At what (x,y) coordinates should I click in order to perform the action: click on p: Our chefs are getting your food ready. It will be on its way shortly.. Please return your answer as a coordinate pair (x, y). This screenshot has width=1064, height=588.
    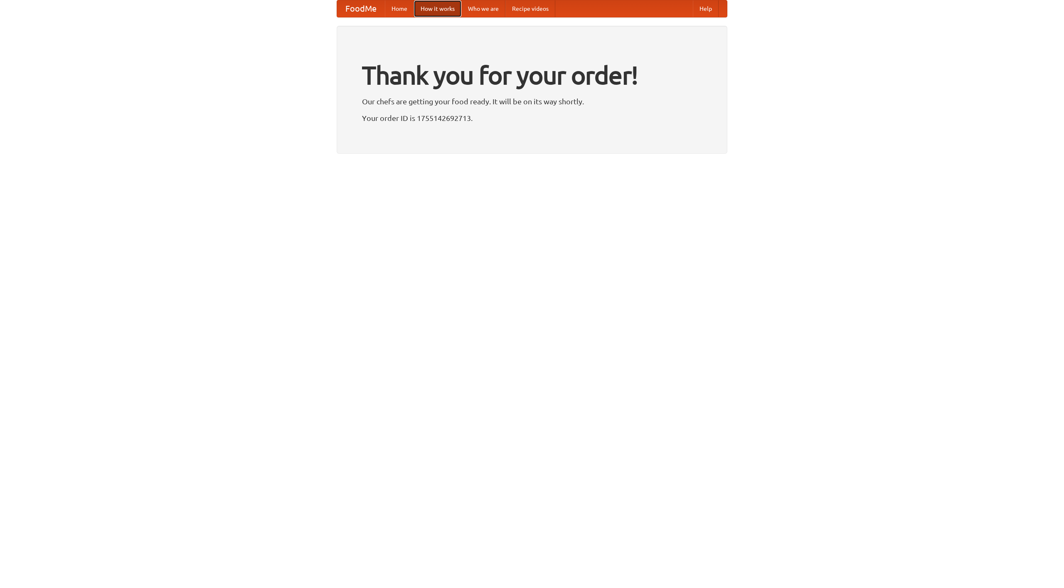
    Looking at the image, I should click on (532, 101).